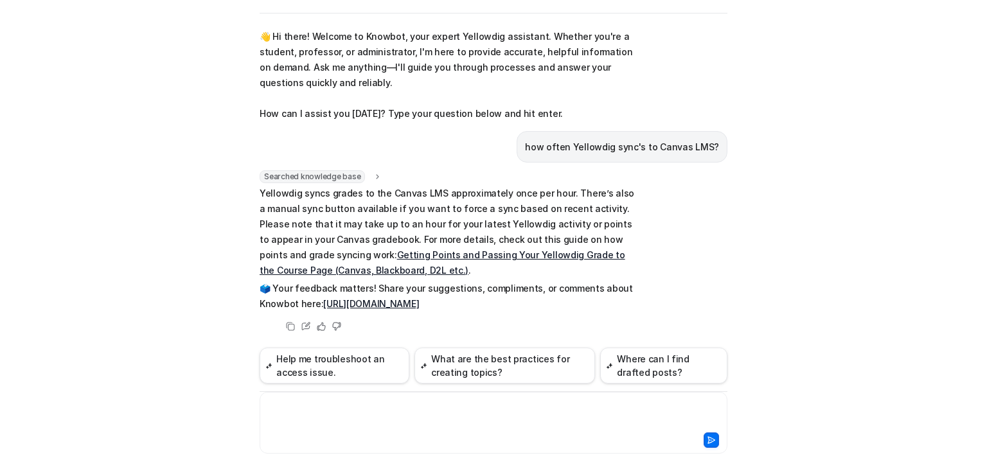 This screenshot has width=987, height=469. What do you see at coordinates (447, 296) in the screenshot?
I see `p: 🗳️ Your feedback matters! Share your suggestions, compliments, or comments about Knowbot here:` at bounding box center [447, 296].